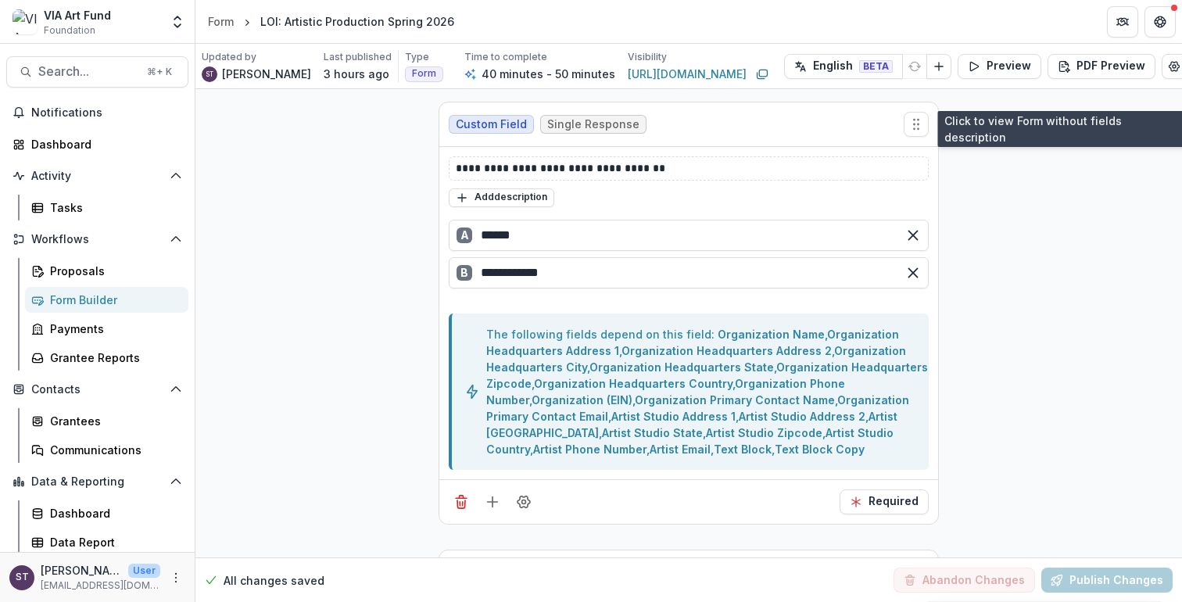  I want to click on a: Organization Primary Contact Email,, so click(698, 408).